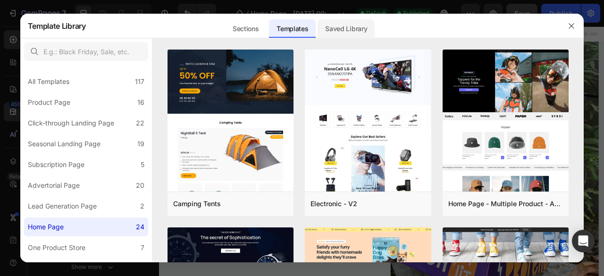 This screenshot has width=604, height=276. What do you see at coordinates (86, 51) in the screenshot?
I see `input: E.g.: Black Friday, Sale, etc.` at bounding box center [86, 51].